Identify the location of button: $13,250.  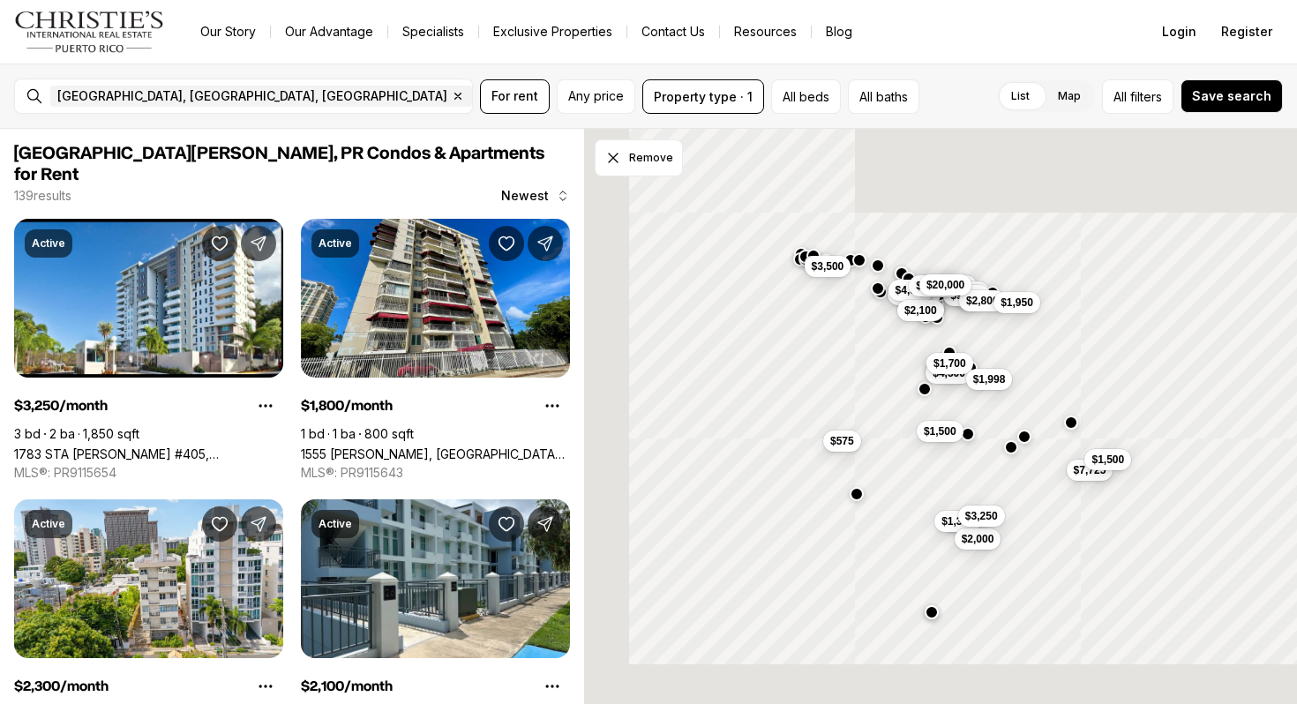
(913, 294).